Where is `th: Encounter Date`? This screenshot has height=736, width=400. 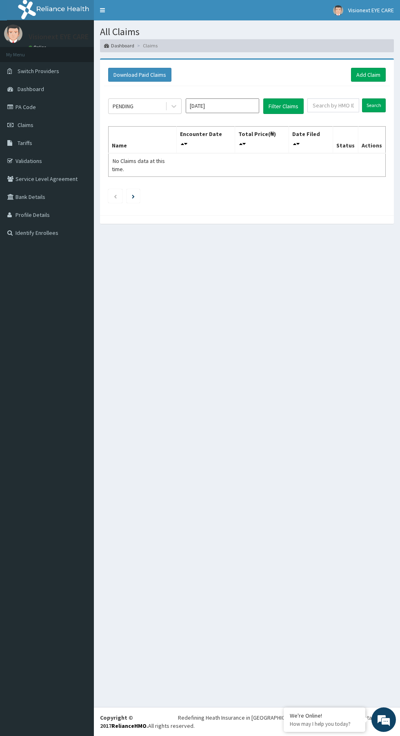
th: Encounter Date is located at coordinates (205, 140).